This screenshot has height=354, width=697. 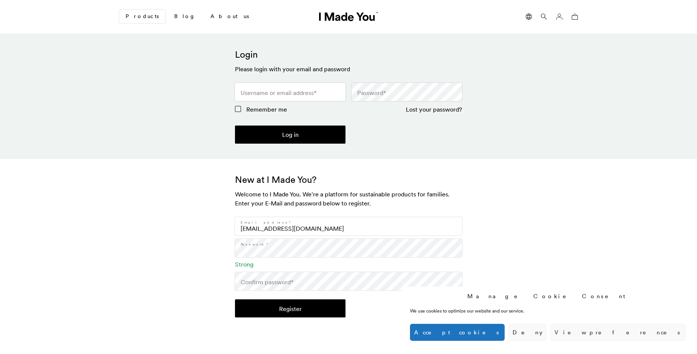 I want to click on h3: Please login with your email and password, so click(x=348, y=69).